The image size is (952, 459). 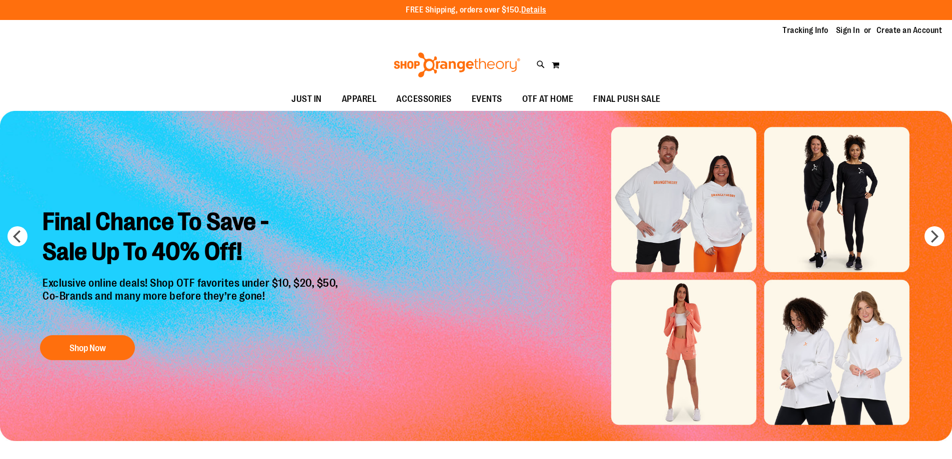 I want to click on span: APPAREL, so click(x=359, y=99).